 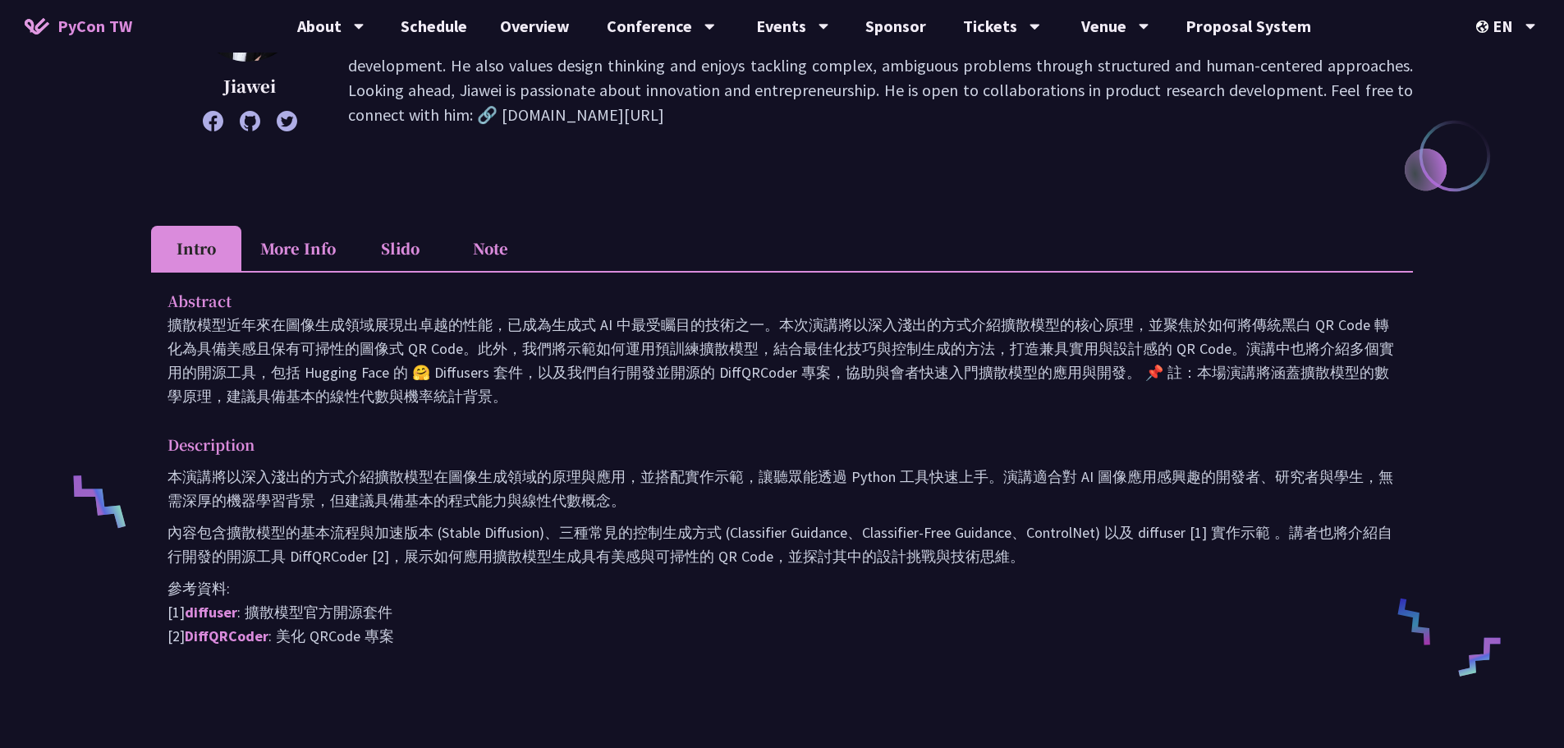 What do you see at coordinates (1485, 26) in the screenshot?
I see `img: Locale Icon` at bounding box center [1485, 26].